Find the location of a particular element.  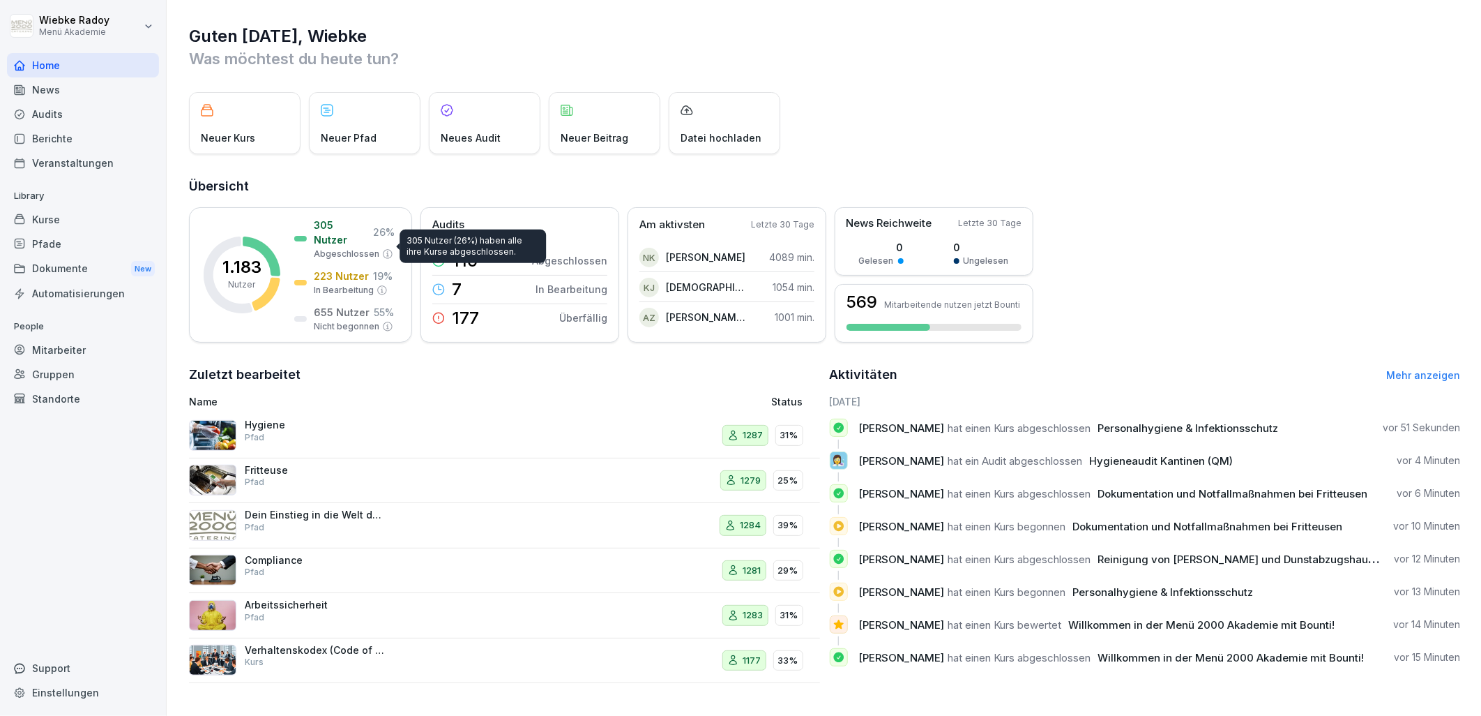

p: 110 is located at coordinates (464, 261).